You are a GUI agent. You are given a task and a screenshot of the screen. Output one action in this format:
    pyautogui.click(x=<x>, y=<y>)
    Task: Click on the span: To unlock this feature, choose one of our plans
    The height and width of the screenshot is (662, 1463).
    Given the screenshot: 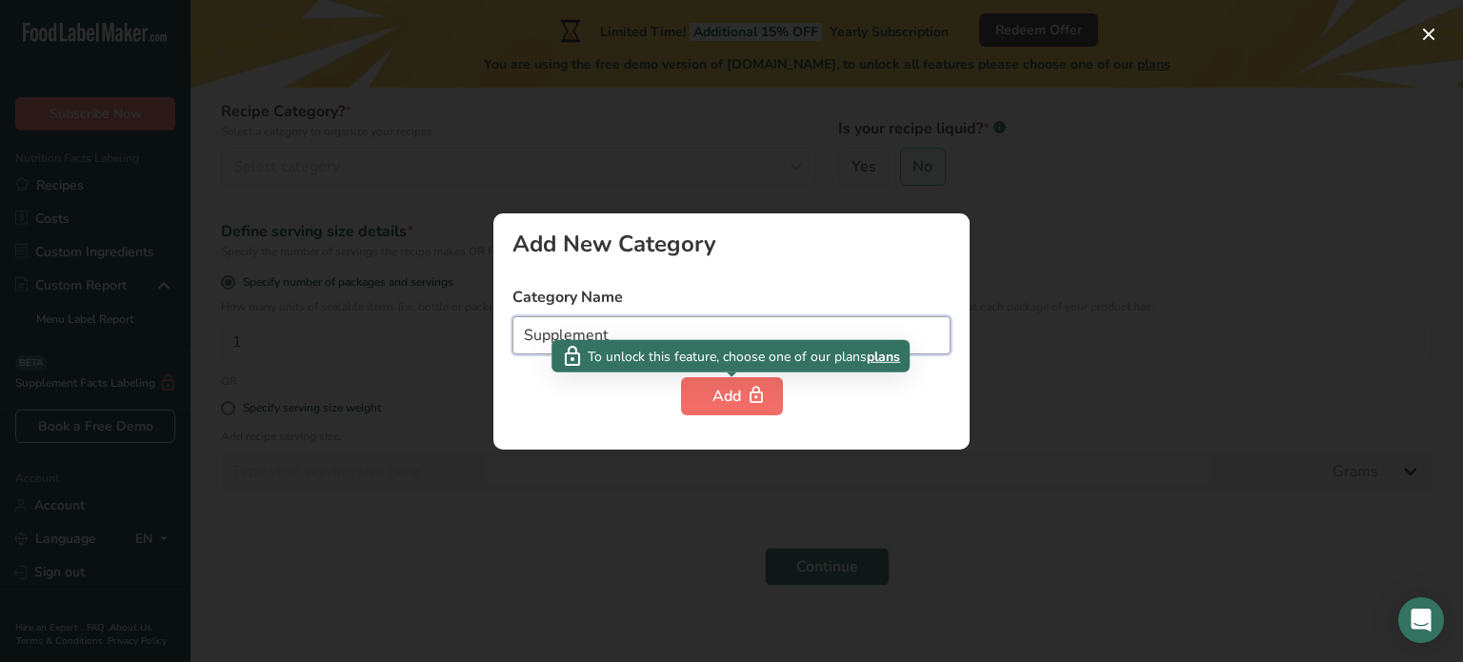 What is the action you would take?
    pyautogui.click(x=727, y=355)
    